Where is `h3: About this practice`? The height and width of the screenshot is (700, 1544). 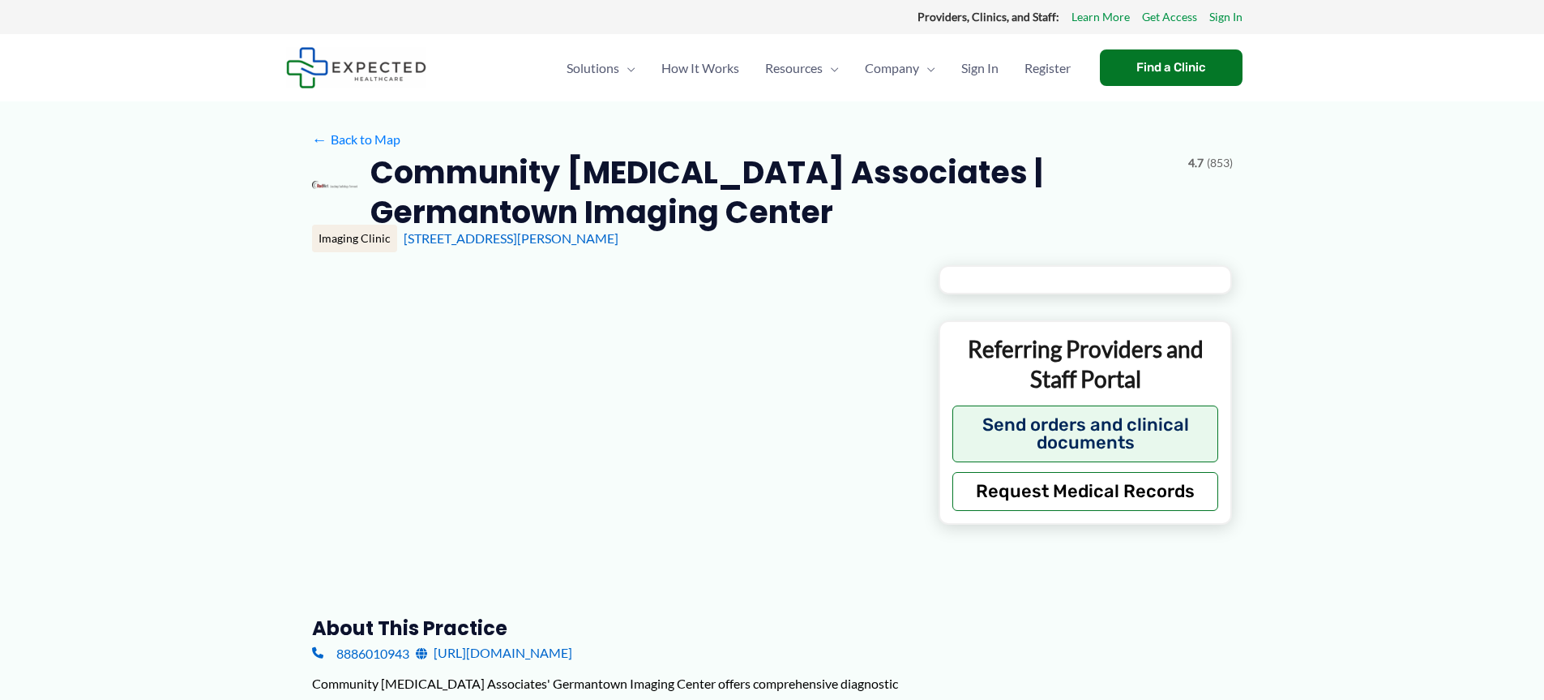 h3: About this practice is located at coordinates (612, 628).